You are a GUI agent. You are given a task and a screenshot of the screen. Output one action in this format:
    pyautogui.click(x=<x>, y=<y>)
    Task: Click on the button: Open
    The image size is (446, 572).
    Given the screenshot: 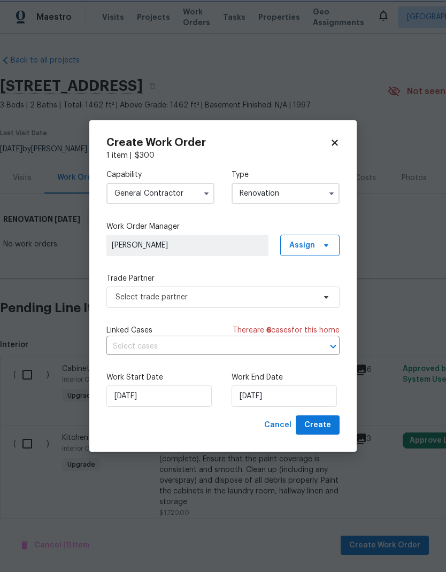 What is the action you would take?
    pyautogui.click(x=333, y=347)
    